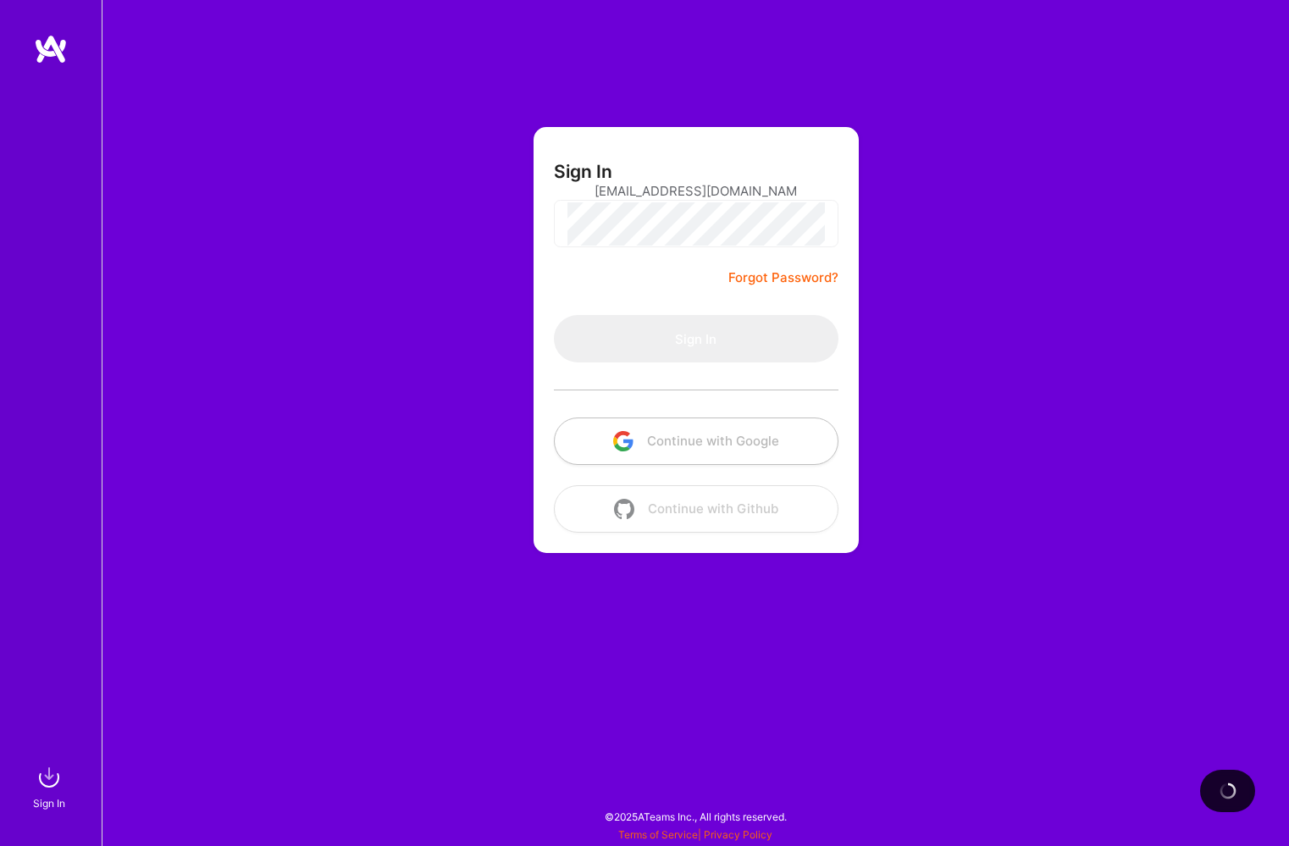 The image size is (1289, 846). I want to click on img: logo, so click(51, 49).